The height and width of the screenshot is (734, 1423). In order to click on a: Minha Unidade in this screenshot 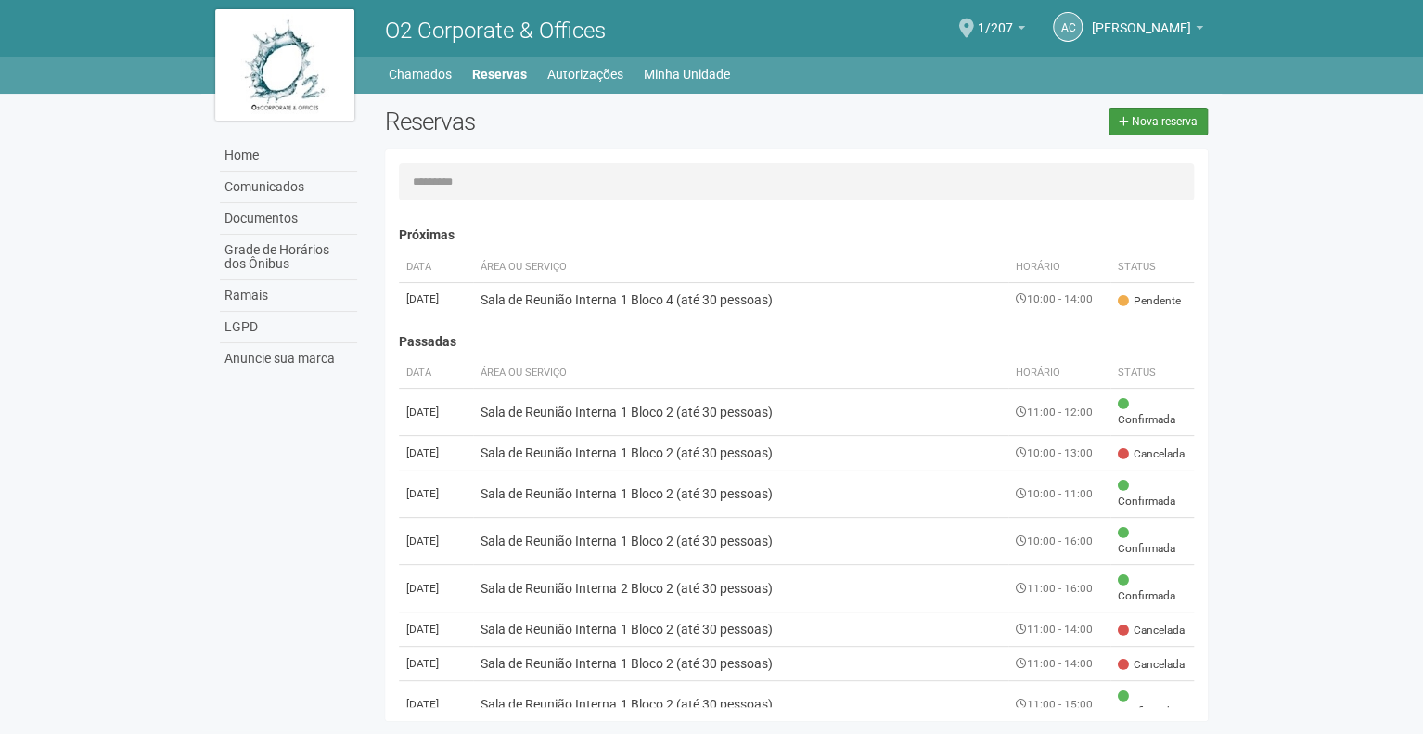, I will do `click(687, 74)`.